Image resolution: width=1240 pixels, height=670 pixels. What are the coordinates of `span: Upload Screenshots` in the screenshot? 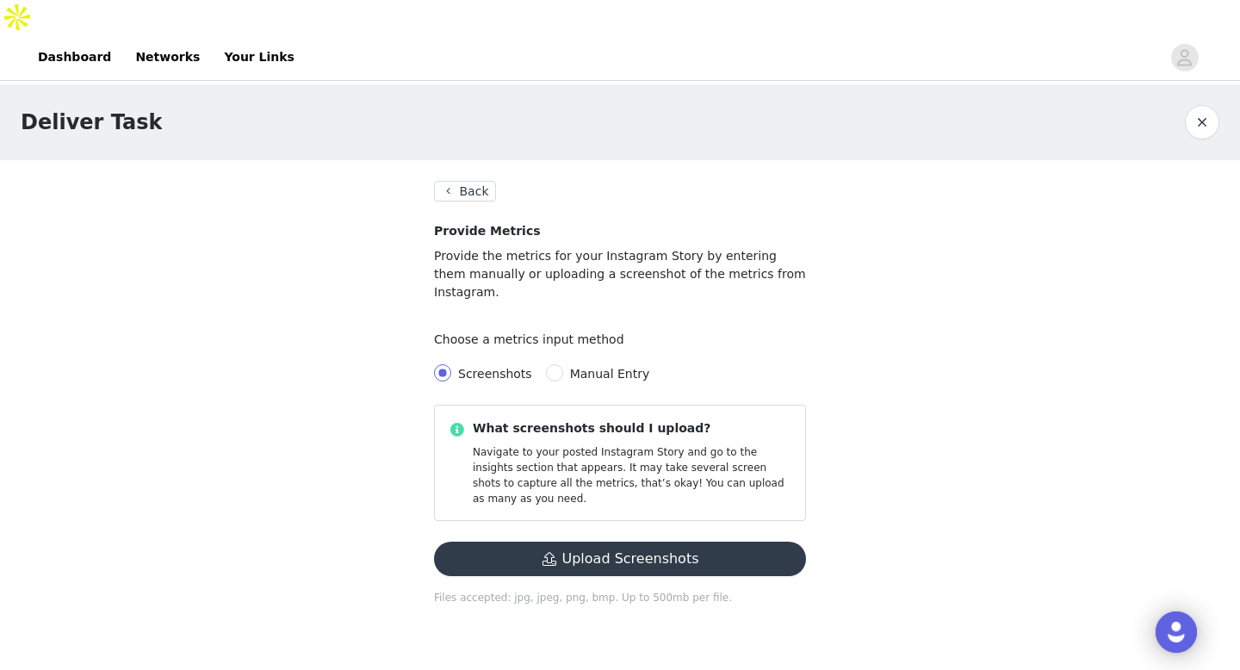 It's located at (620, 560).